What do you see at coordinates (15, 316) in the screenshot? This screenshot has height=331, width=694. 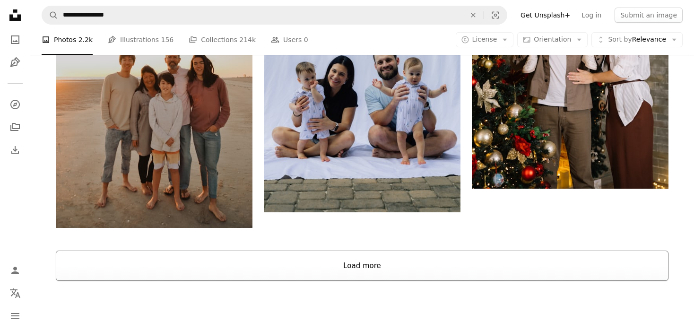 I see `button: Menu` at bounding box center [15, 316].